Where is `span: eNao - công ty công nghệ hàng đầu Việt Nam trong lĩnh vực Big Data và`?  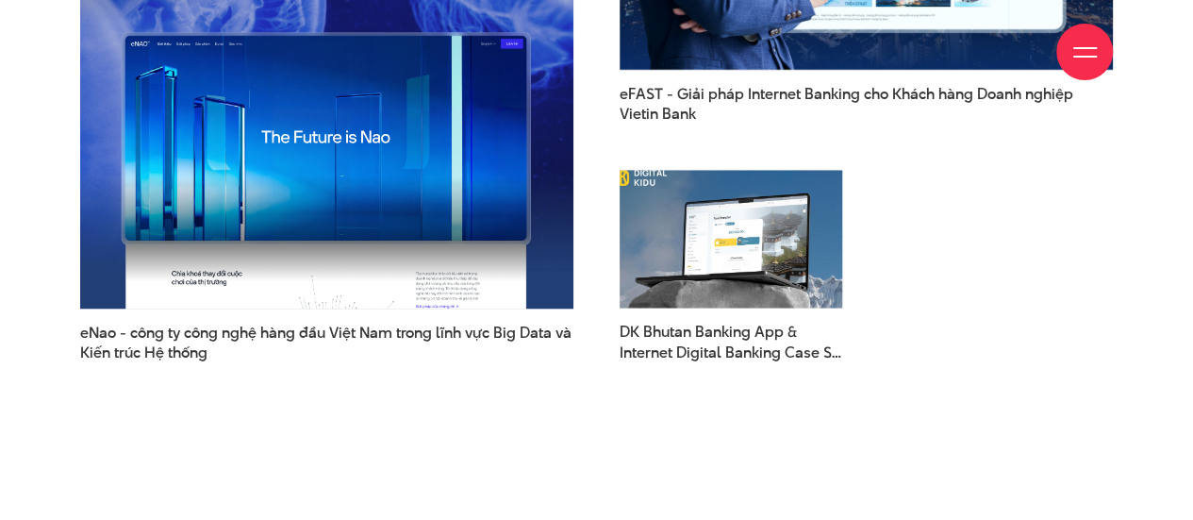
span: eNao - công ty công nghệ hàng đầu Việt Nam trong lĩnh vực Big Data và is located at coordinates (326, 342).